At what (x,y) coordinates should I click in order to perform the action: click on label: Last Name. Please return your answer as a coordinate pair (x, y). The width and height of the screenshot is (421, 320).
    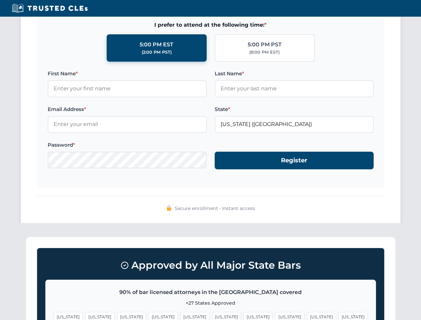
    Looking at the image, I should click on (294, 74).